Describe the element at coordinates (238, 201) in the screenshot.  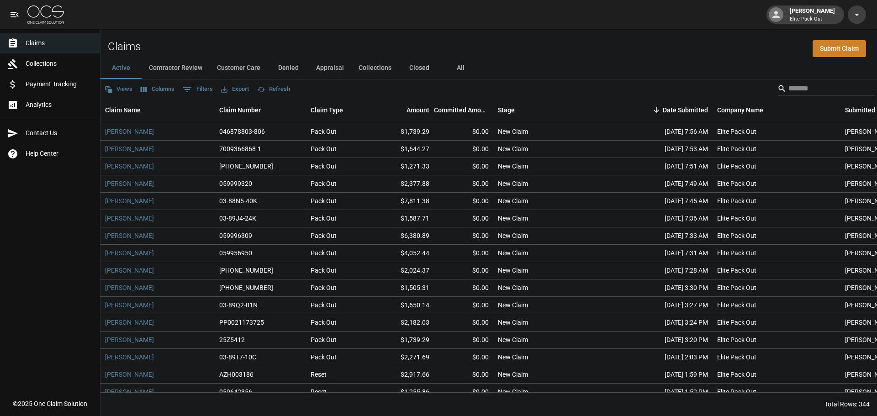
I see `div: 03-88N5-40K` at that location.